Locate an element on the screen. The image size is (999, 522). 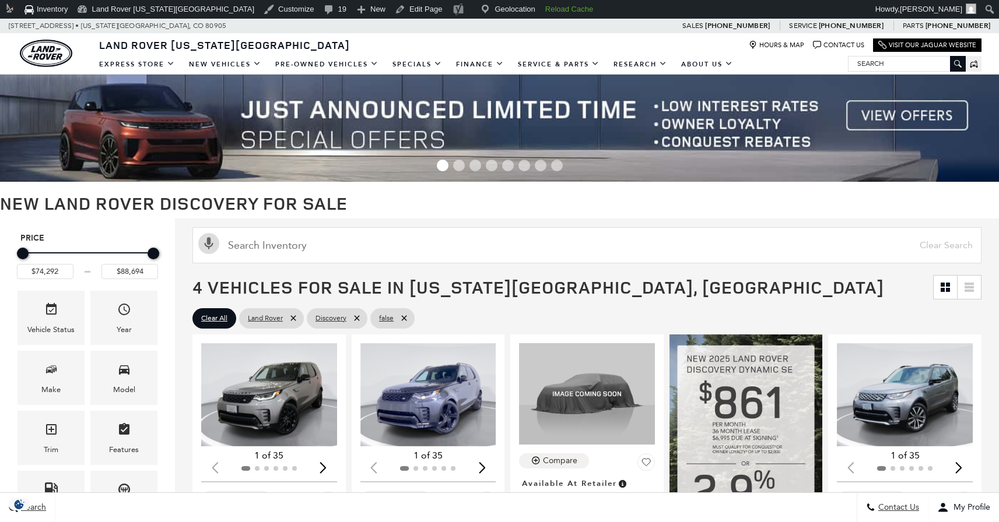
span: Discovery is located at coordinates (331, 318).